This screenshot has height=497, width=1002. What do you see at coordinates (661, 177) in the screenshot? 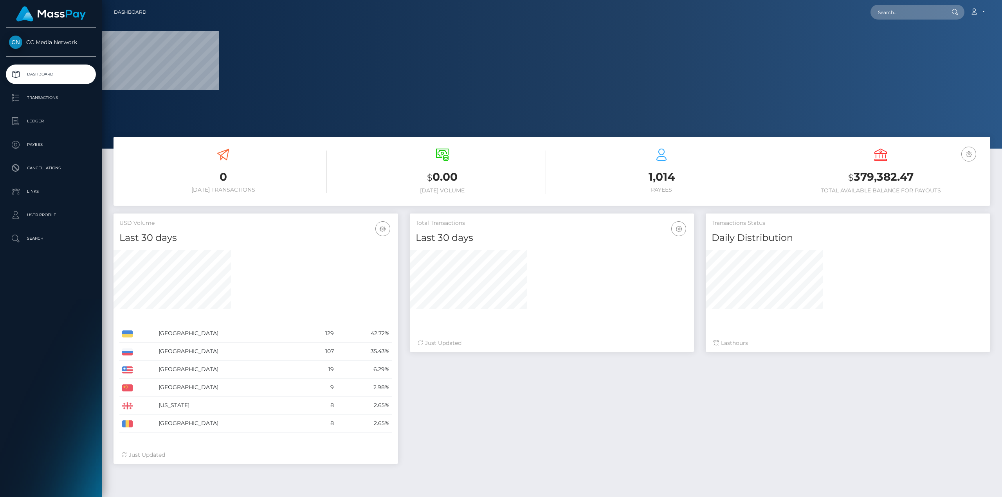
I see `h3: 1,014` at bounding box center [661, 177].